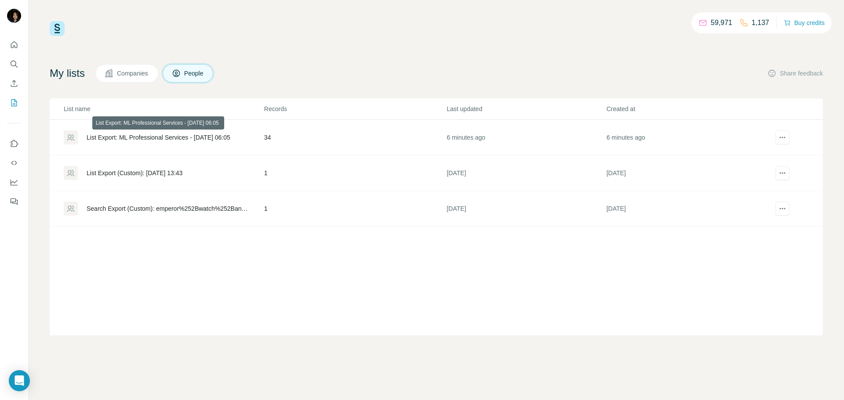  I want to click on h4: My lists, so click(67, 73).